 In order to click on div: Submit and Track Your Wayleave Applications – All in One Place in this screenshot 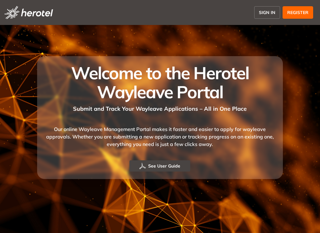, I will do `click(160, 107)`.